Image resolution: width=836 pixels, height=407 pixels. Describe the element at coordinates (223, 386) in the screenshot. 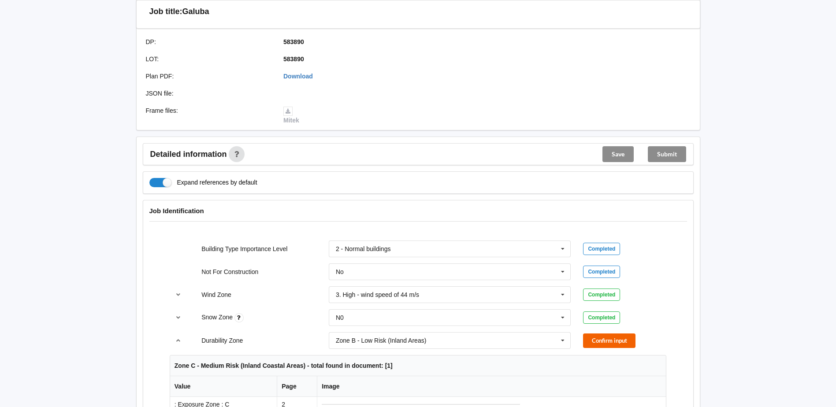

I see `th: Value` at that location.